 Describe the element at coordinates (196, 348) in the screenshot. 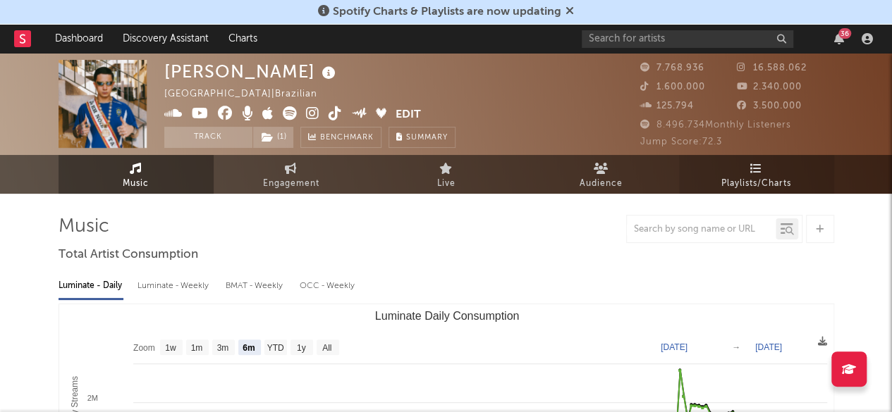

I see `text: 1m` at that location.